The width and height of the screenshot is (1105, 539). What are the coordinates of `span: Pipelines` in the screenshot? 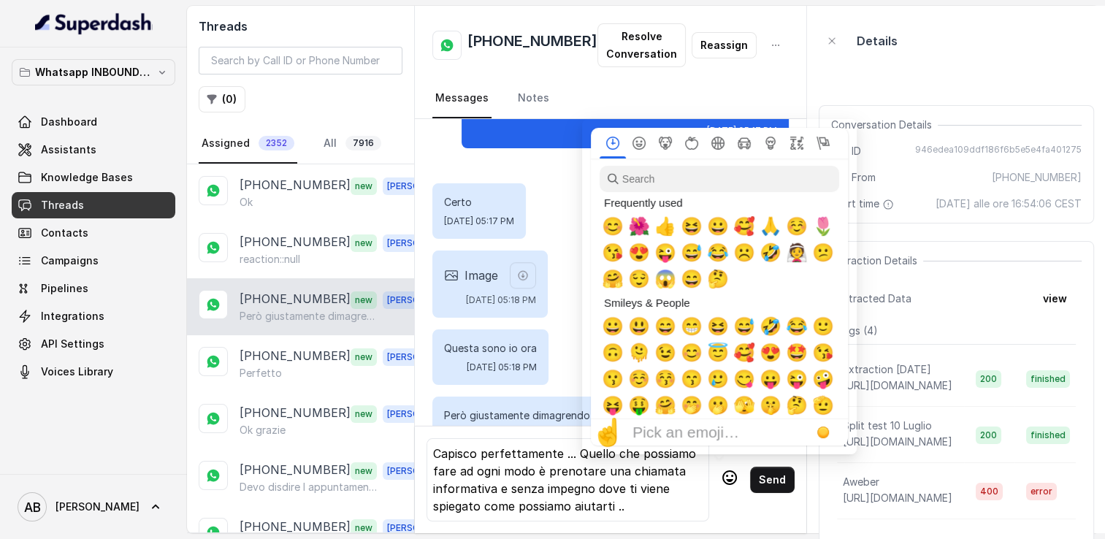 It's located at (64, 289).